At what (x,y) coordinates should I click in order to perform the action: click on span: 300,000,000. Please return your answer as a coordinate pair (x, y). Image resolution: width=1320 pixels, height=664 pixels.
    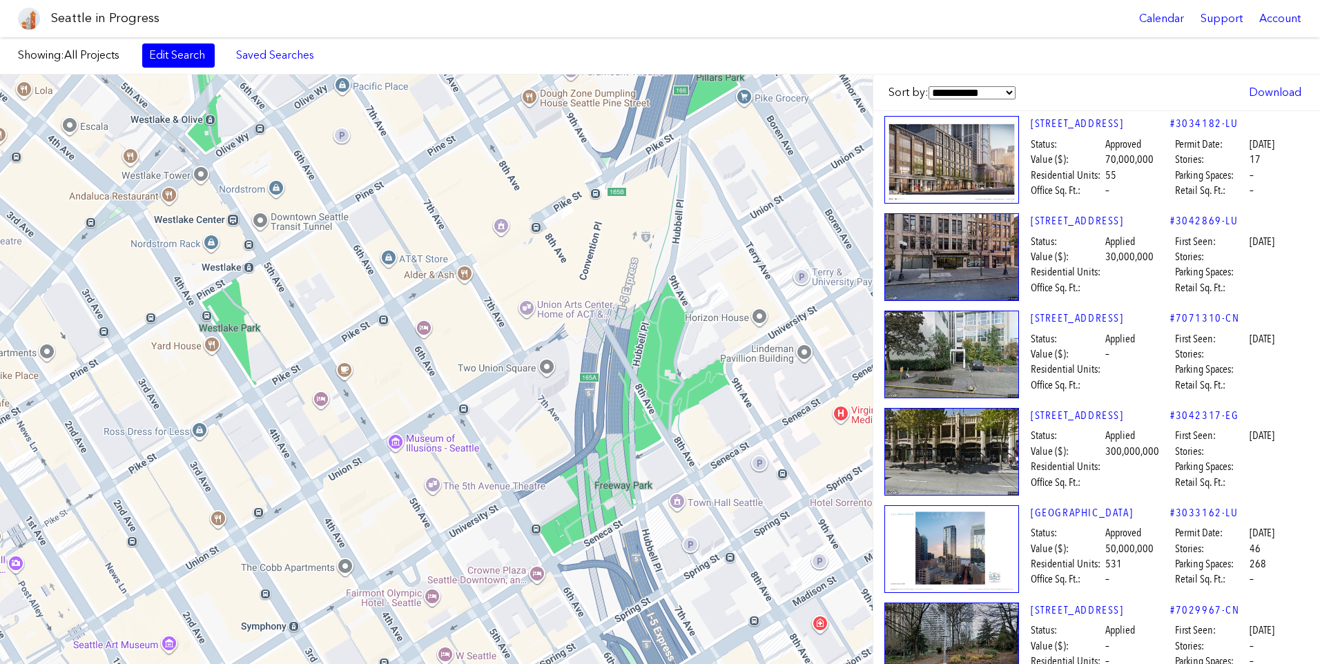
    Looking at the image, I should click on (1132, 452).